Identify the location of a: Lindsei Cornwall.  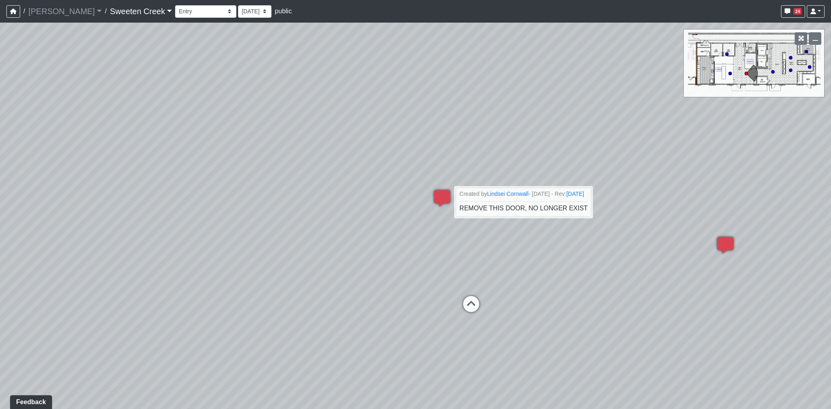
(507, 194).